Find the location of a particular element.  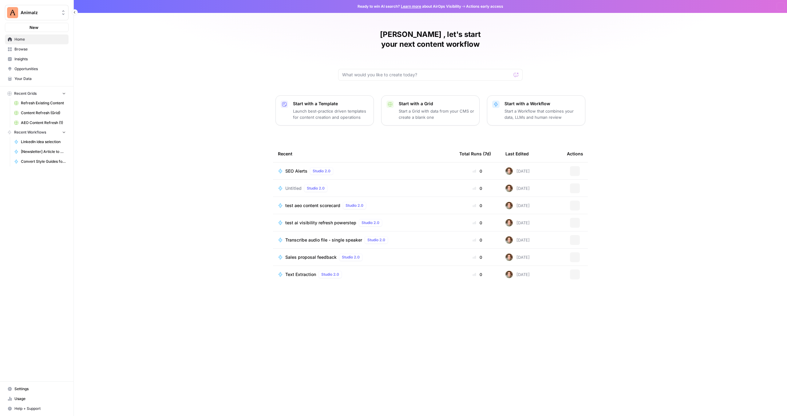

span: Recent Workflows is located at coordinates (30, 132).